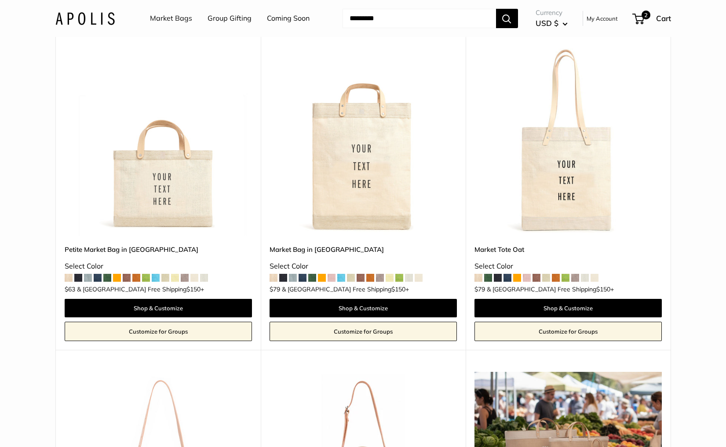 Image resolution: width=726 pixels, height=447 pixels. I want to click on img: Market Bag in Oat, so click(363, 142).